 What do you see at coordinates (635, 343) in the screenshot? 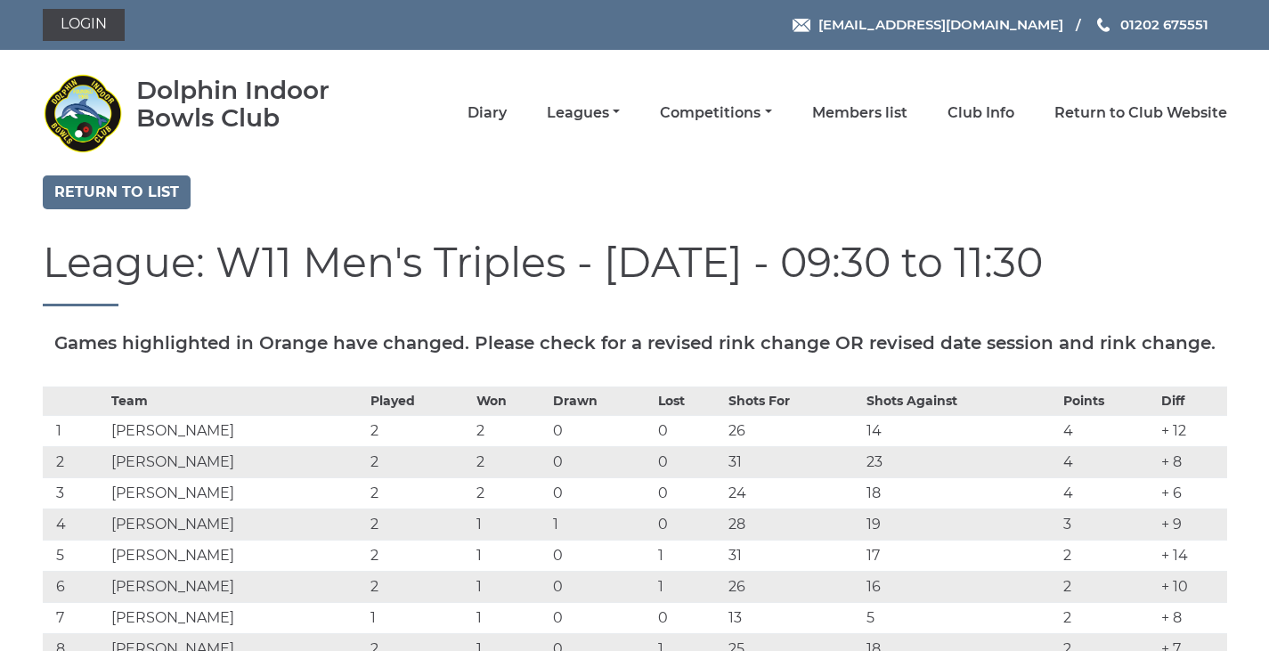
I see `h5: Games highlighted in Orange have changed. Please check for a revised rink change OR revised date ...` at bounding box center [635, 343].